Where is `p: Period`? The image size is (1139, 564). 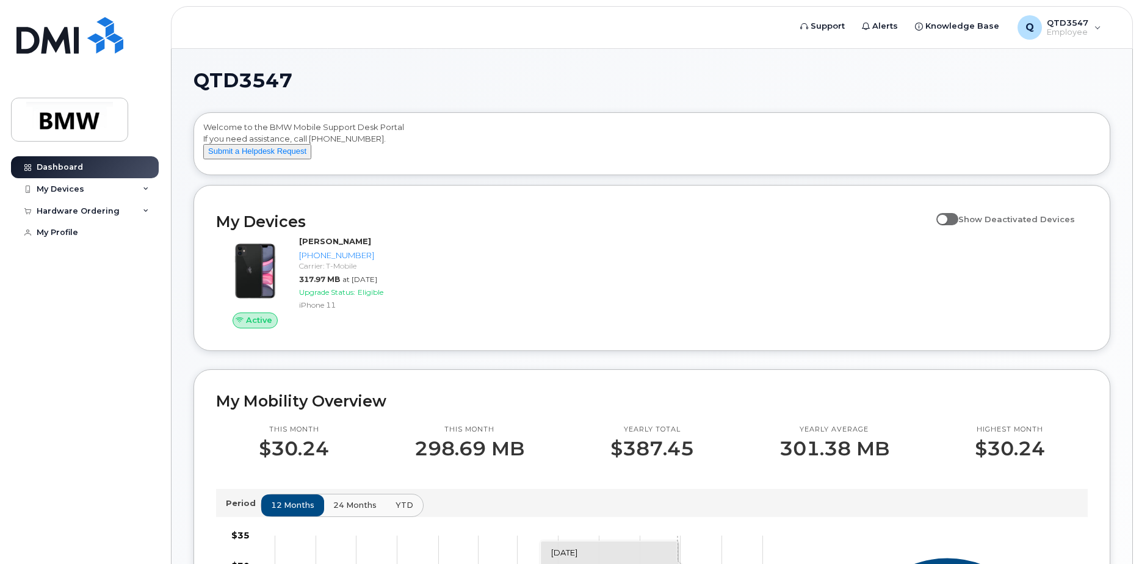
p: Period is located at coordinates (243, 503).